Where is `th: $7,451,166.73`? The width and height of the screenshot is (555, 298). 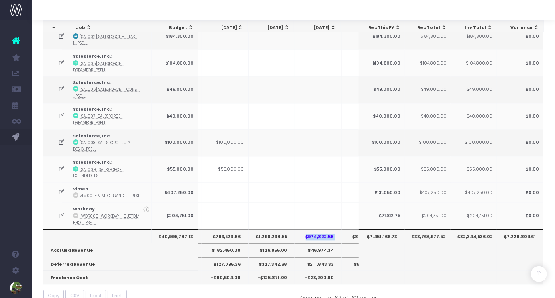
th: $7,451,166.73 is located at coordinates (381, 236).